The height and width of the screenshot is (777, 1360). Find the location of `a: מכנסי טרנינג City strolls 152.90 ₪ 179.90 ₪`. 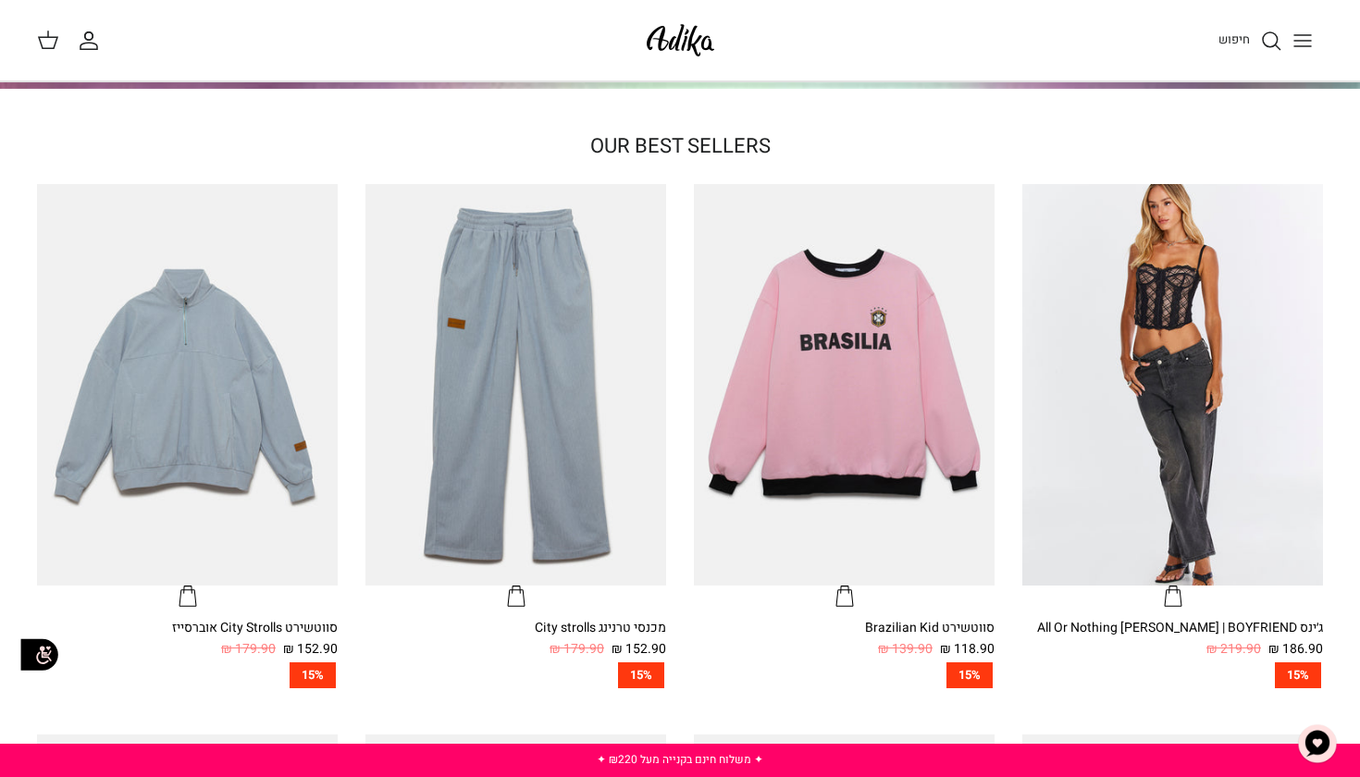

a: מכנסי טרנינג City strolls 152.90 ₪ 179.90 ₪ is located at coordinates (515, 638).